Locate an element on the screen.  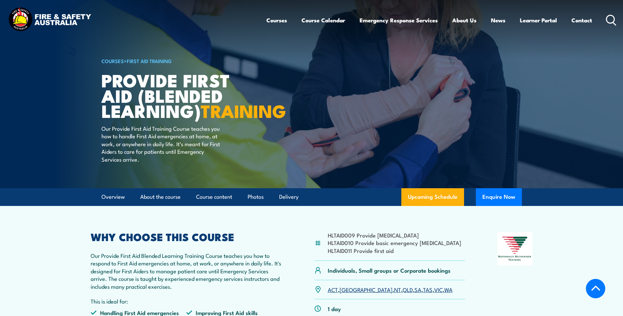
a: TAS is located at coordinates (427, 289).